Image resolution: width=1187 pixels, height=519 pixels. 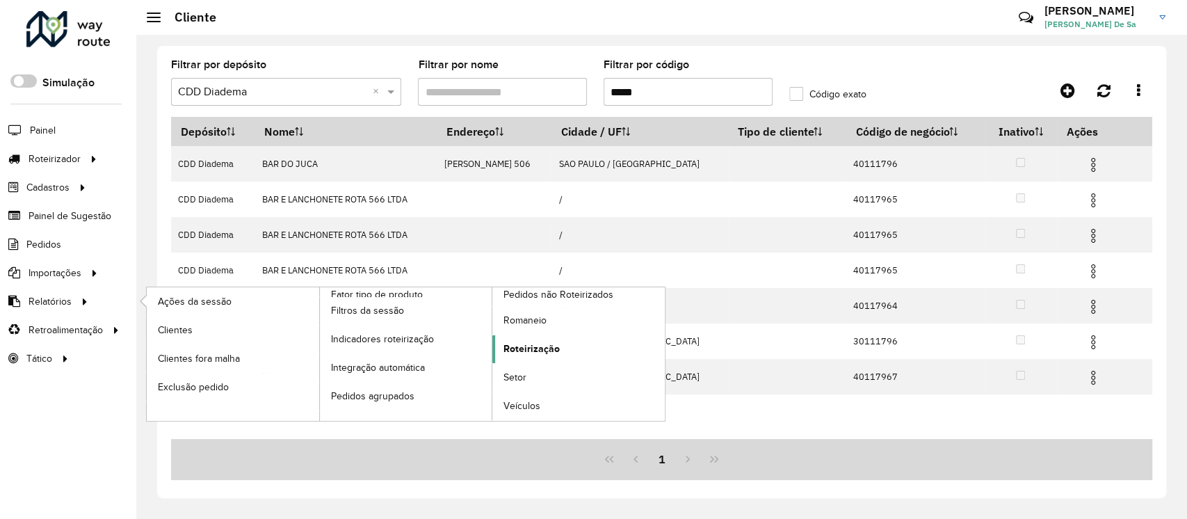 What do you see at coordinates (1099, 131) in the screenshot?
I see `th: Ações` at bounding box center [1099, 131].